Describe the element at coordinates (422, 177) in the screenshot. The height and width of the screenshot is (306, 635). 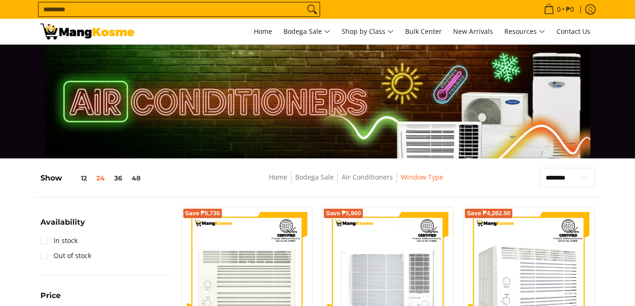
I see `span: Window Type` at that location.